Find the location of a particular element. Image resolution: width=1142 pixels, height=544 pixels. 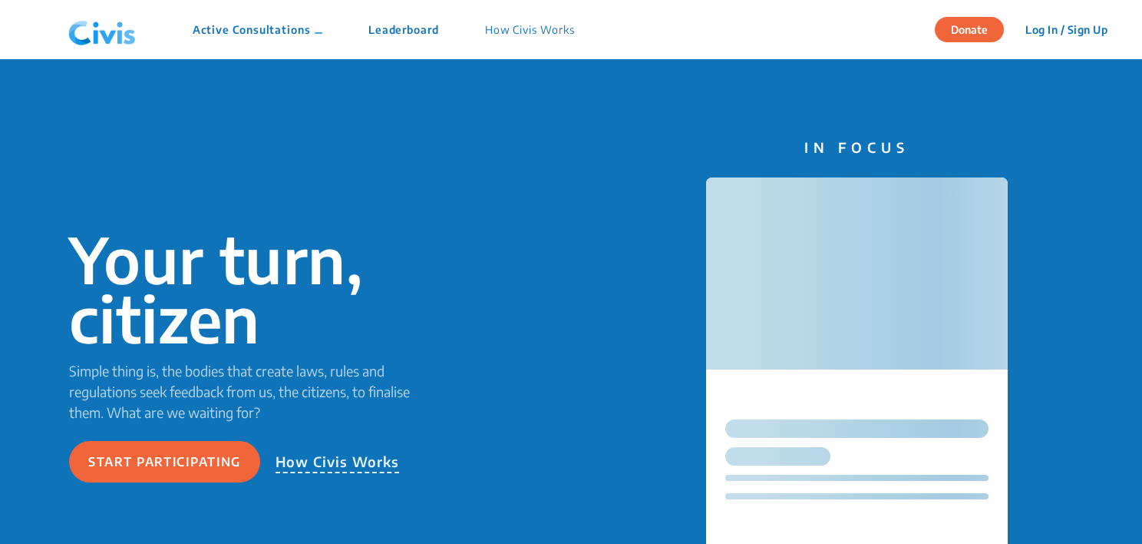

button: Start participating is located at coordinates (164, 461).